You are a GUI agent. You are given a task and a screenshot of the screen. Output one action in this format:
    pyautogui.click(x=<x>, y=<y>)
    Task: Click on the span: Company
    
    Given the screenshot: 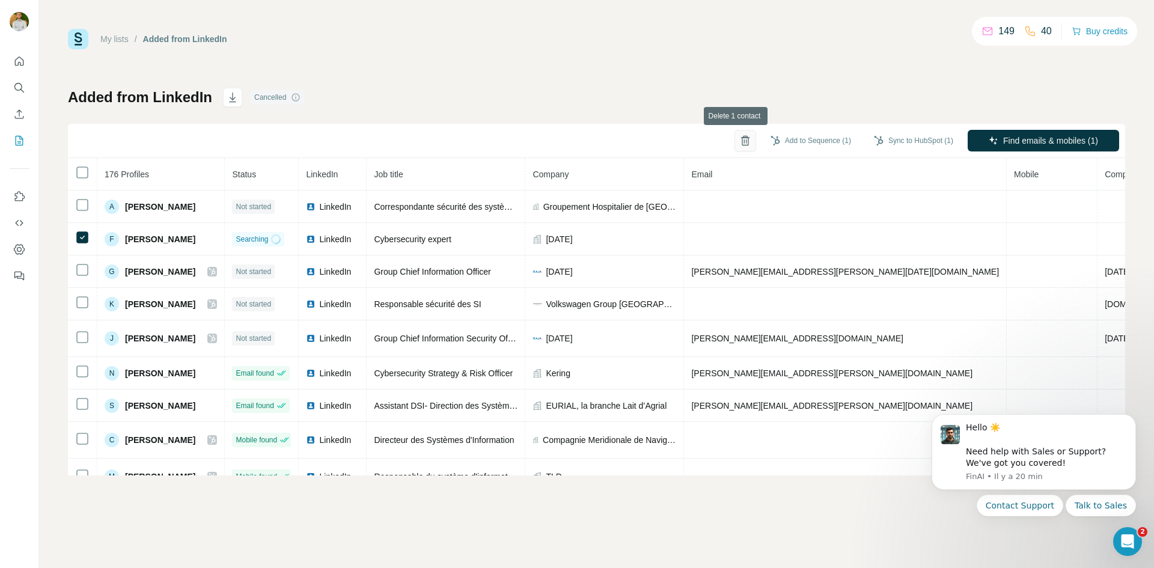 What is the action you would take?
    pyautogui.click(x=551, y=174)
    